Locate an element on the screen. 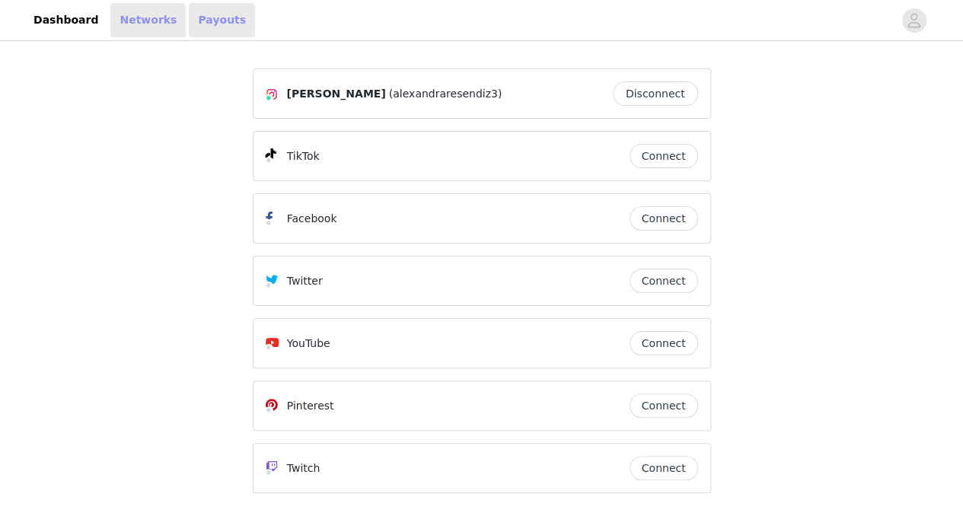 The width and height of the screenshot is (963, 516). p: Facebook is located at coordinates (312, 219).